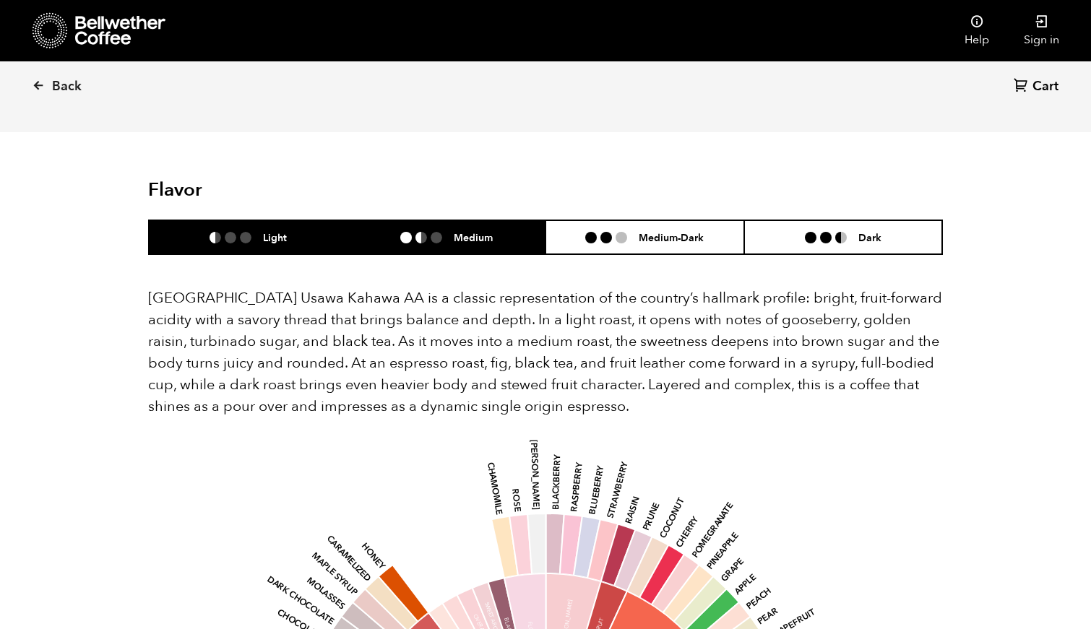 The height and width of the screenshot is (629, 1091). What do you see at coordinates (1038, 87) in the screenshot?
I see `a: Cart` at bounding box center [1038, 87].